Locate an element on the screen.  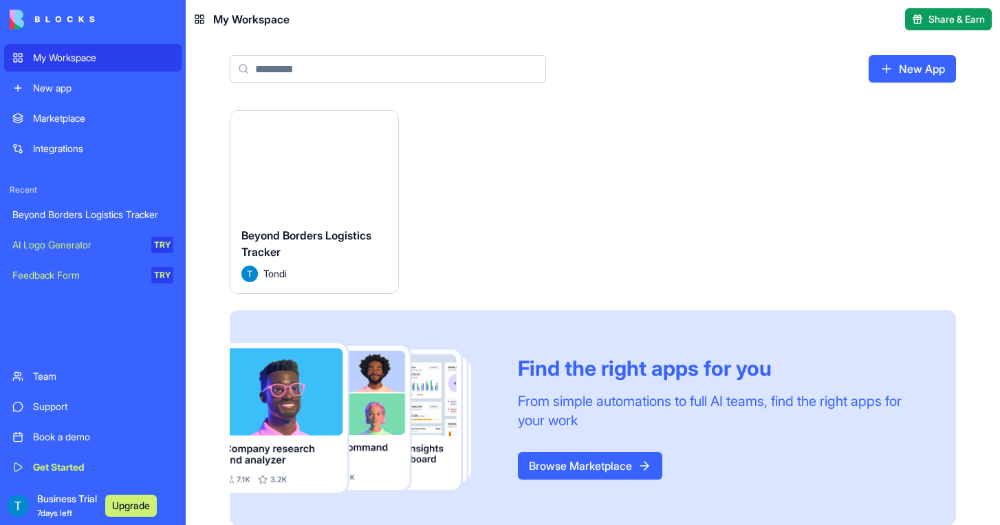
div: Find the right apps for you is located at coordinates (720, 368).